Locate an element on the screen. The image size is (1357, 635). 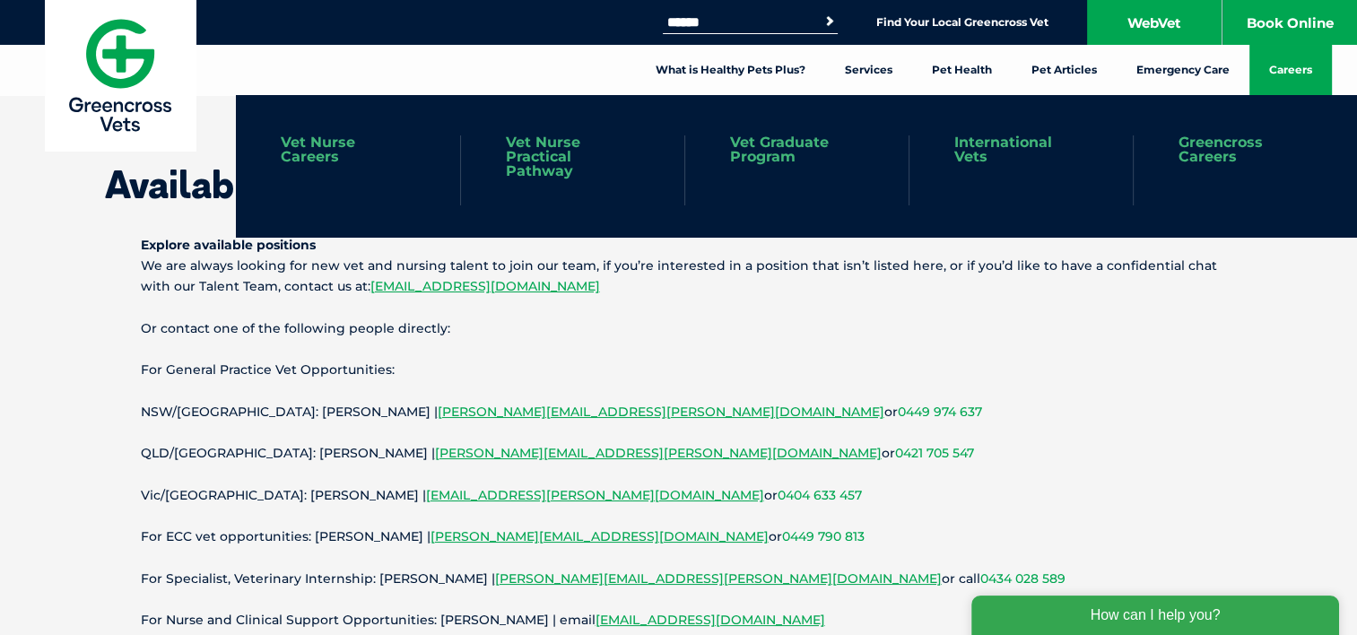
p: Or contact one of the following people directly: is located at coordinates (679, 328).